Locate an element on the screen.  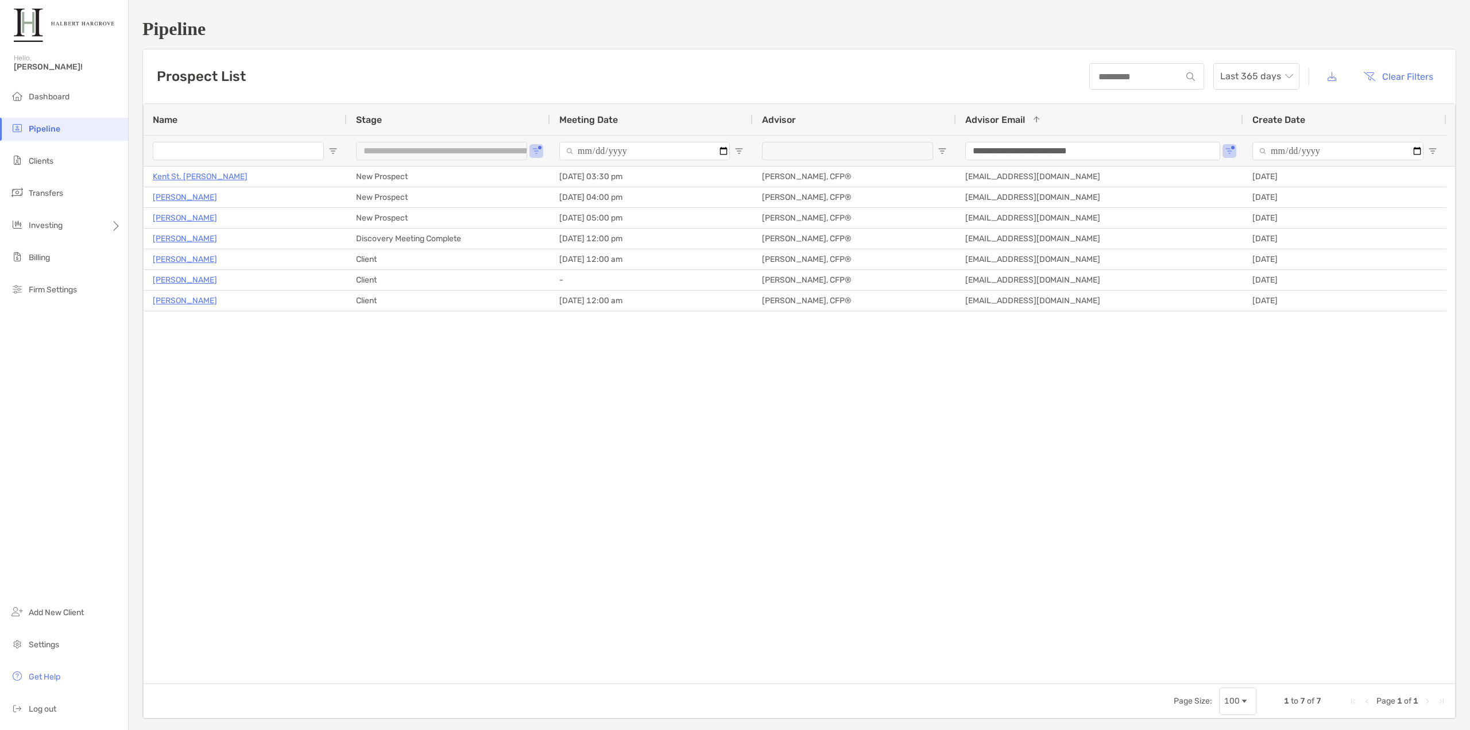
div: Discovery Meeting Complete is located at coordinates (448, 238).